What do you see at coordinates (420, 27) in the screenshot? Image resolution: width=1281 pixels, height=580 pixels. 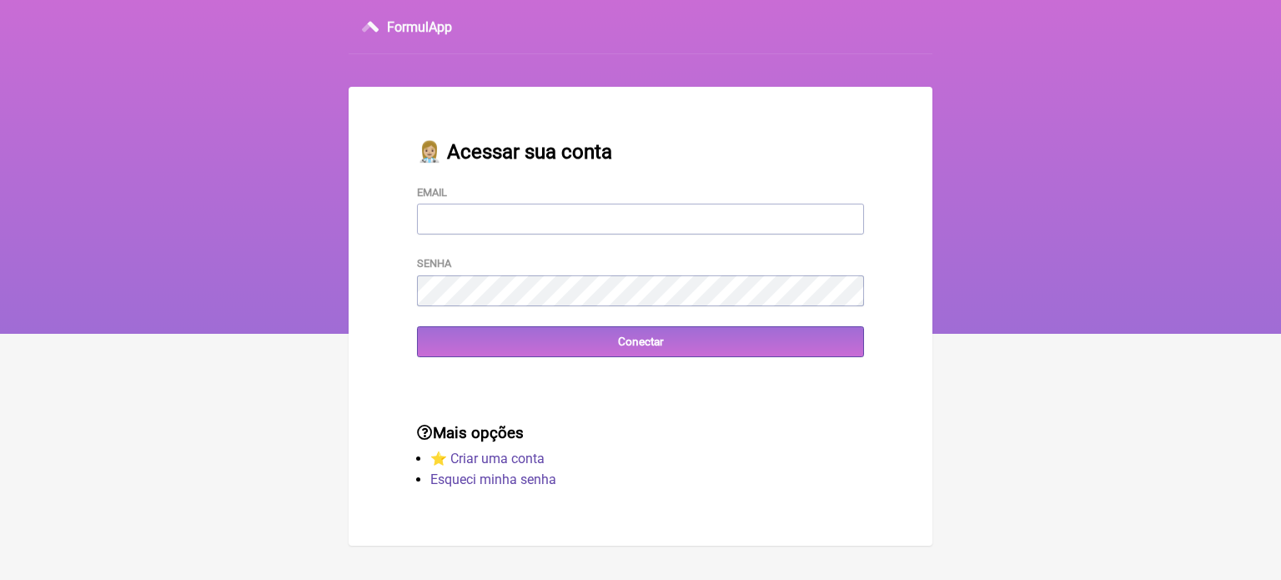 I see `h3: FormulApp` at bounding box center [420, 27].